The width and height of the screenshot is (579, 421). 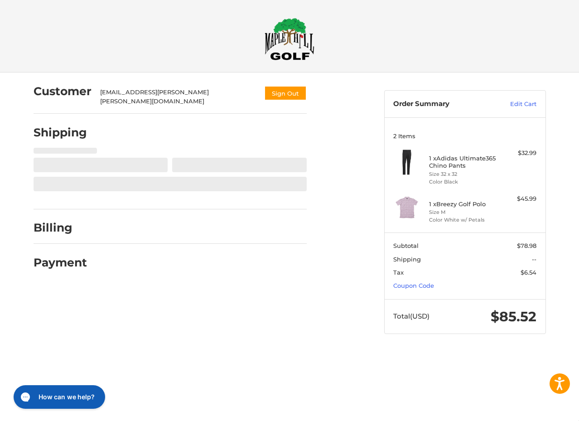 I want to click on li: Size M, so click(x=463, y=212).